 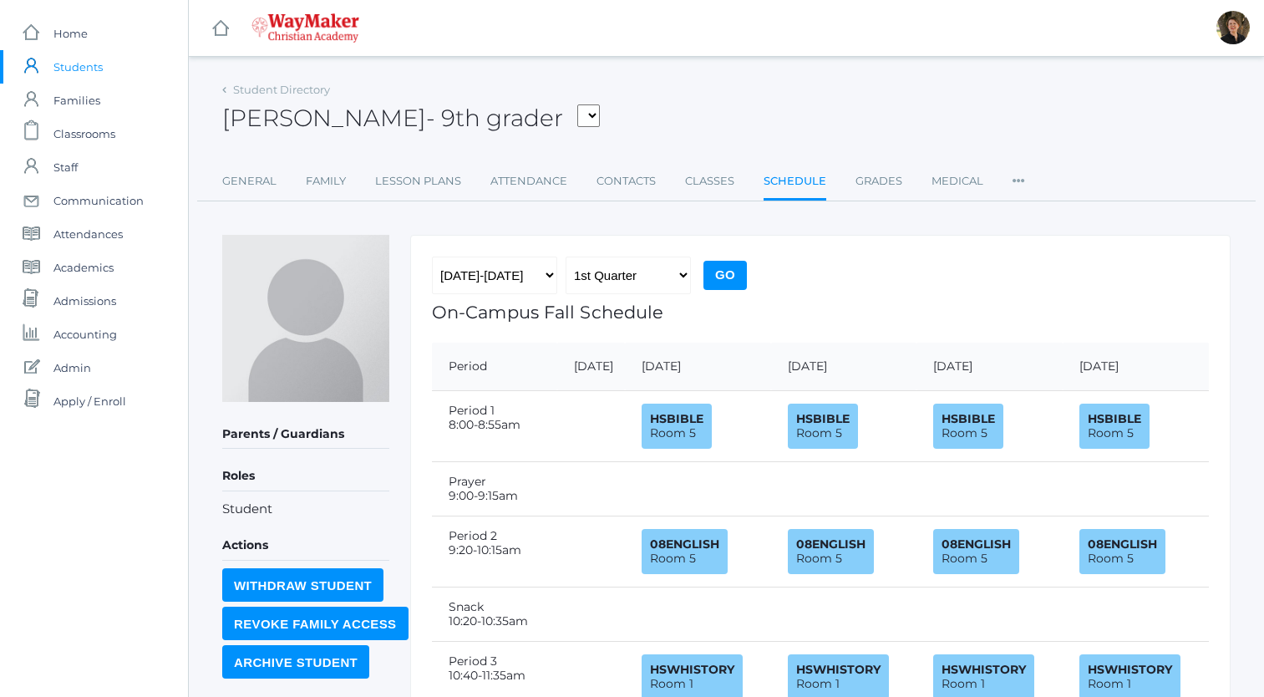 I want to click on div: Dianna Renz, so click(x=1233, y=28).